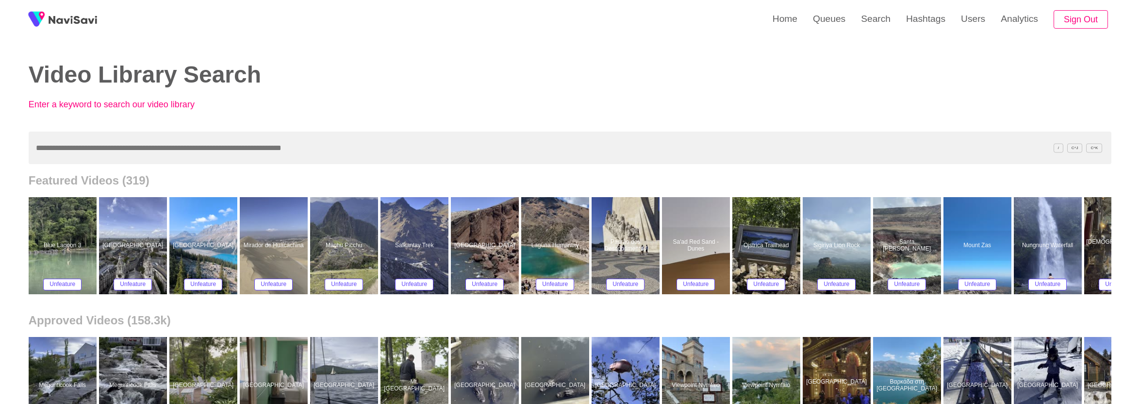  Describe the element at coordinates (416, 246) in the screenshot. I see `a: Salkantay TrekSalkantay TrekUnfeature` at that location.